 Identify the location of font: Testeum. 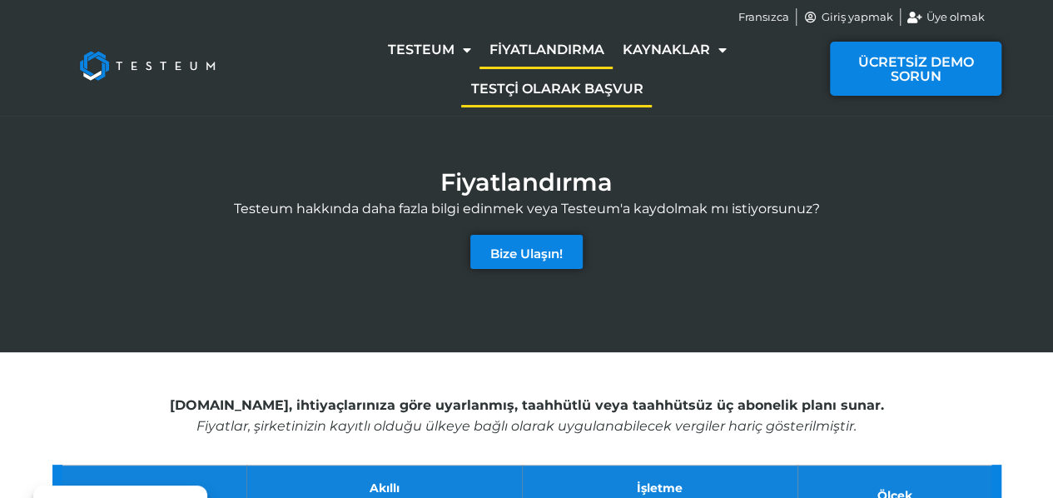
(420, 49).